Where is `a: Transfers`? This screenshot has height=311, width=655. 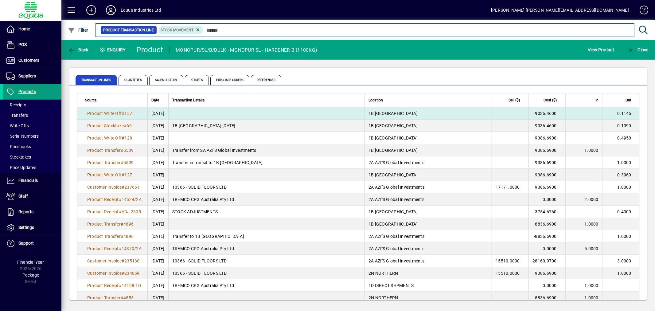 a: Transfers is located at coordinates (32, 115).